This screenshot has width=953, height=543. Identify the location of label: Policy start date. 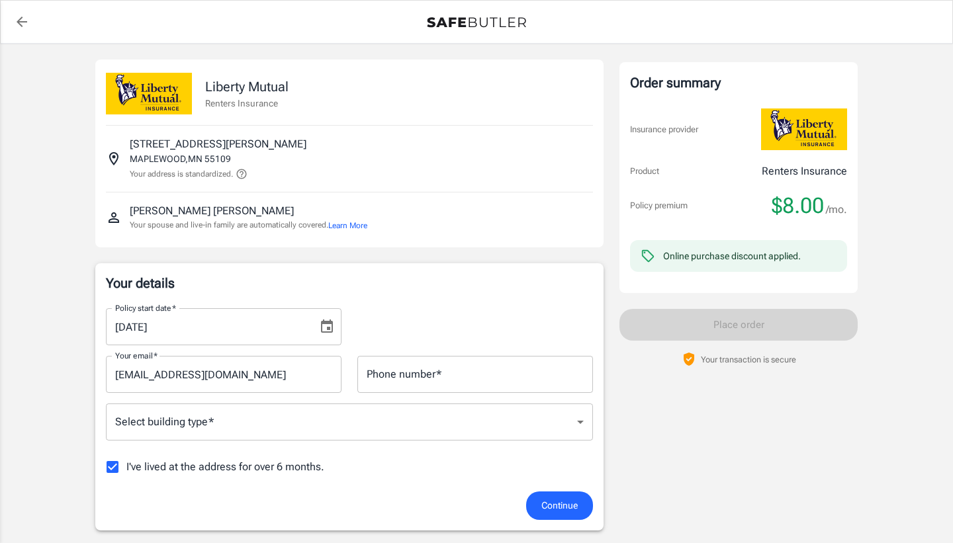
(146, 308).